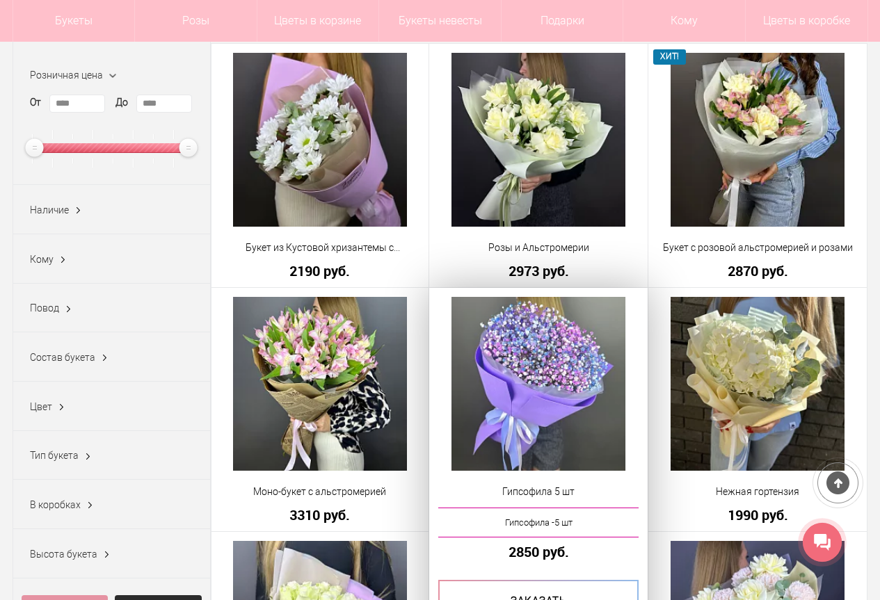 This screenshot has height=600, width=880. Describe the element at coordinates (41, 407) in the screenshot. I see `span: Цвет` at that location.